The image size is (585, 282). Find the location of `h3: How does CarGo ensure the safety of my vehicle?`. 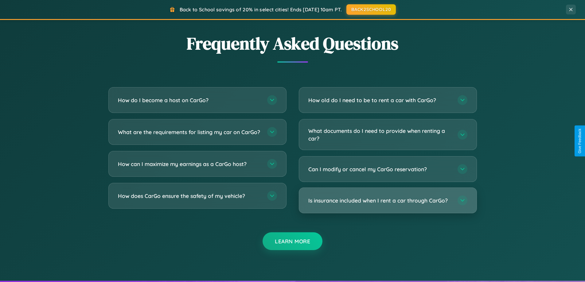

h3: How does CarGo ensure the safety of my vehicle? is located at coordinates (189, 196).